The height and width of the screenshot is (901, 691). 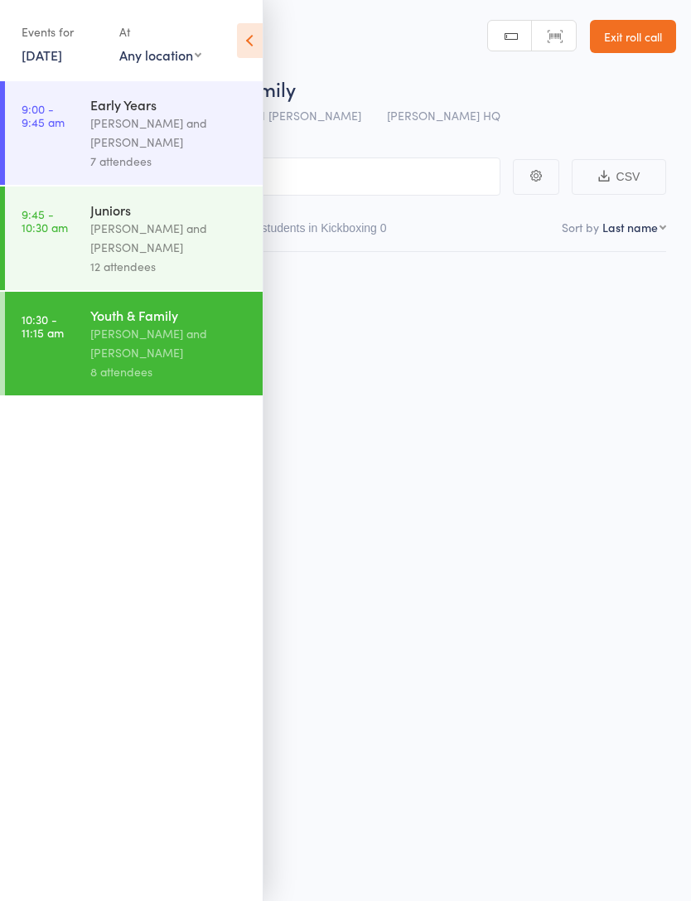 I want to click on div: 12 attendees, so click(x=169, y=266).